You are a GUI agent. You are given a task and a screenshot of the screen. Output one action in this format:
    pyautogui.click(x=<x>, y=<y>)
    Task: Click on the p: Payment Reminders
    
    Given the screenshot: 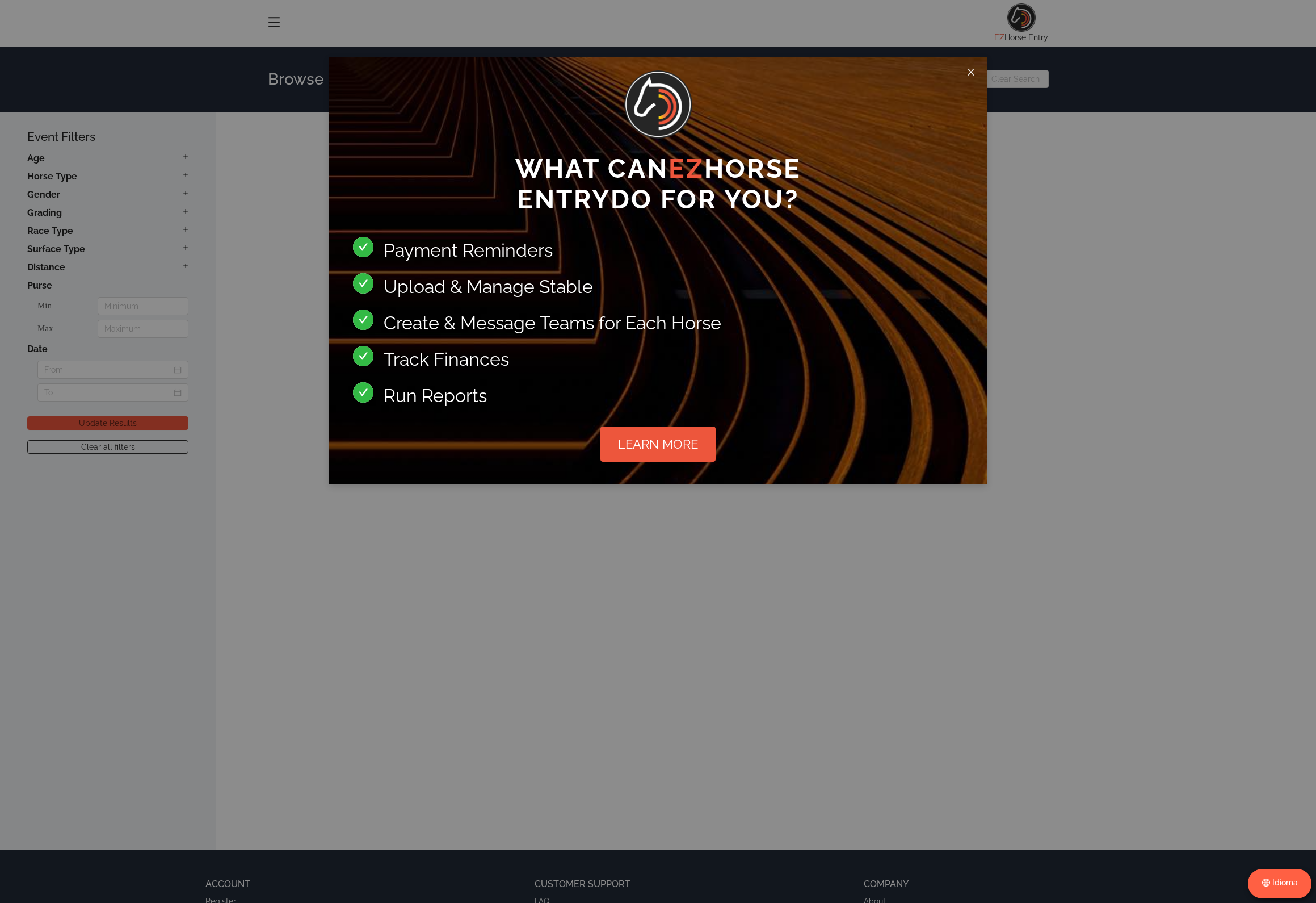 What is the action you would take?
    pyautogui.click(x=468, y=251)
    